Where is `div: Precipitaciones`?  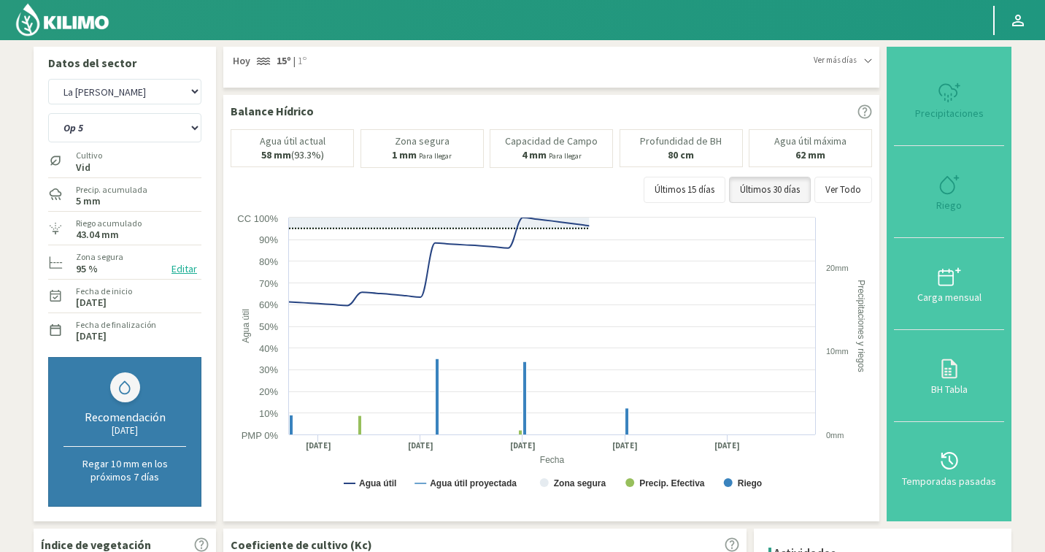
div: Precipitaciones is located at coordinates (949, 113).